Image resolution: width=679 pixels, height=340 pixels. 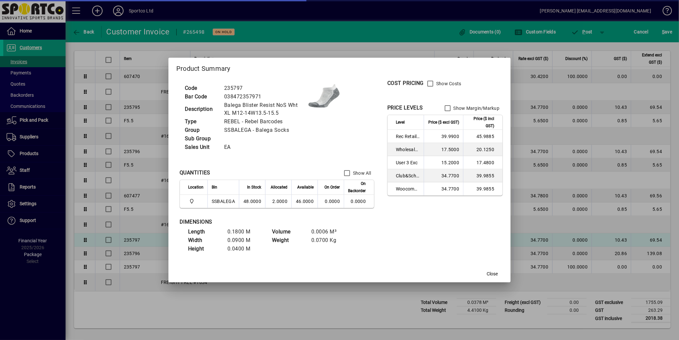 I want to click on span: User 3 Exc, so click(x=408, y=163).